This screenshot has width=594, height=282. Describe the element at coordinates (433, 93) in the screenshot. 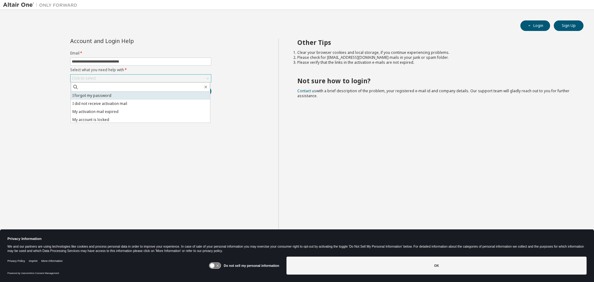

I see `span: with a brief description of the problem, your registered e-mail id and company details. Our suppo...` at that location.